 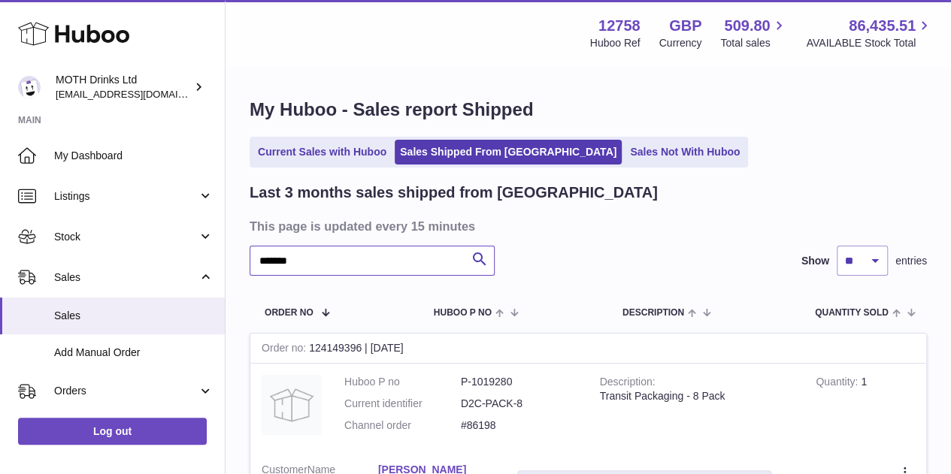 What do you see at coordinates (402, 404) in the screenshot?
I see `dt: Current identifier` at bounding box center [402, 404].